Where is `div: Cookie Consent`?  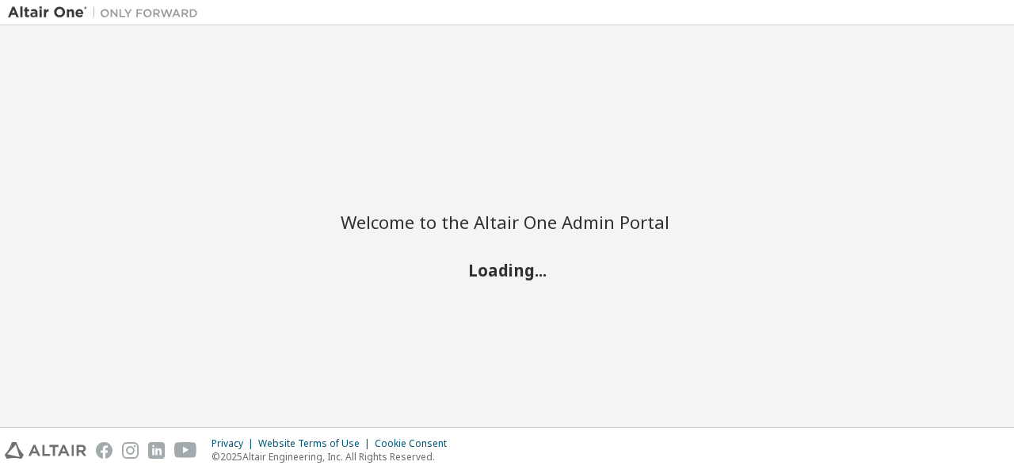 div: Cookie Consent is located at coordinates (415, 443).